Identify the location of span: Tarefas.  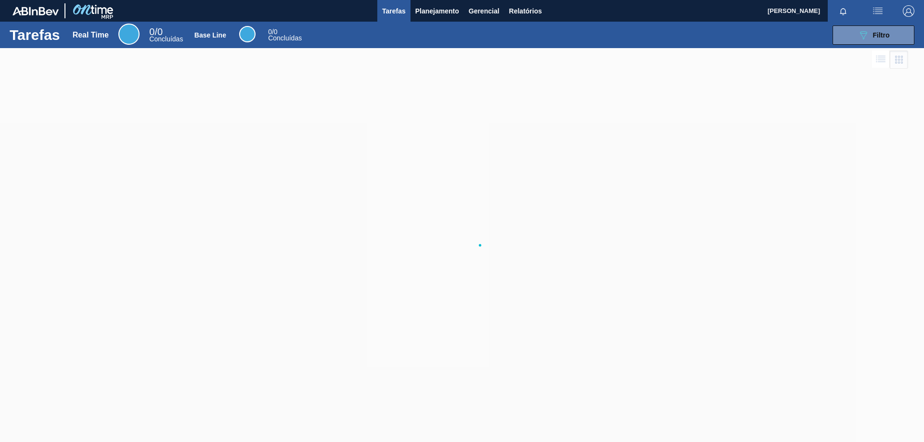
(393, 11).